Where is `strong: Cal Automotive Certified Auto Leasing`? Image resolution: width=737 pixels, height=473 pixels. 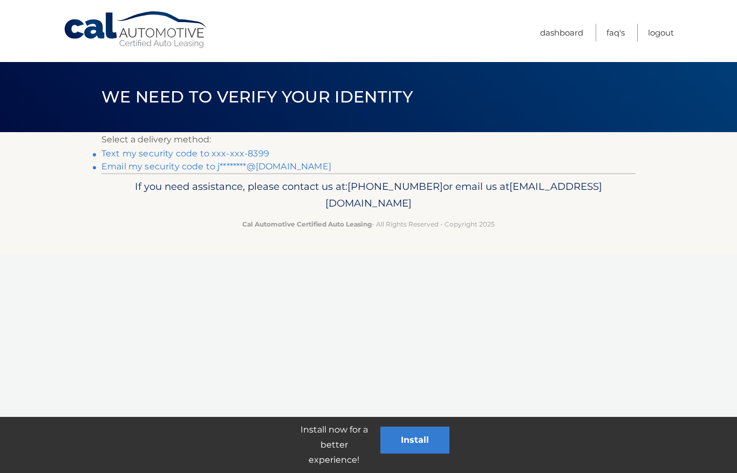
strong: Cal Automotive Certified Auto Leasing is located at coordinates (307, 224).